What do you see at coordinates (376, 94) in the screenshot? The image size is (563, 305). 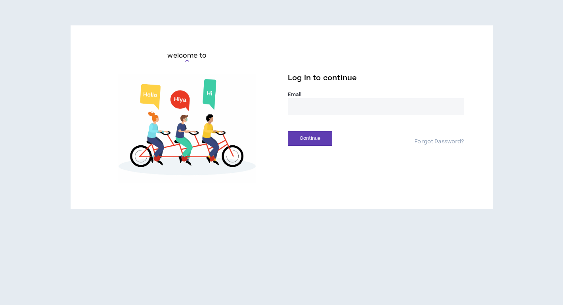 I see `label: Email` at bounding box center [376, 94].